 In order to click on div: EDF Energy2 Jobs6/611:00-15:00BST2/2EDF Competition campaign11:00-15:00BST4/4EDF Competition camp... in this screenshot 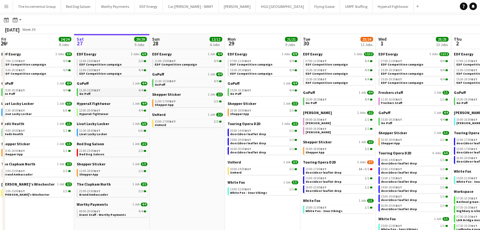, I will do `click(112, 66)`.